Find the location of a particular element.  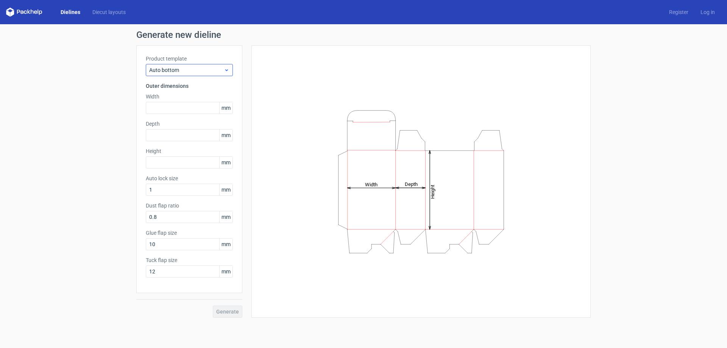

h1: Generate new dieline is located at coordinates (363, 35).